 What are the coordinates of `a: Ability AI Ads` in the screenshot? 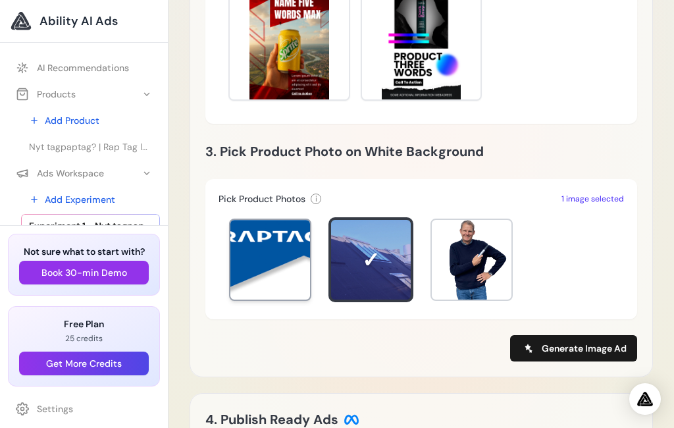 It's located at (84, 21).